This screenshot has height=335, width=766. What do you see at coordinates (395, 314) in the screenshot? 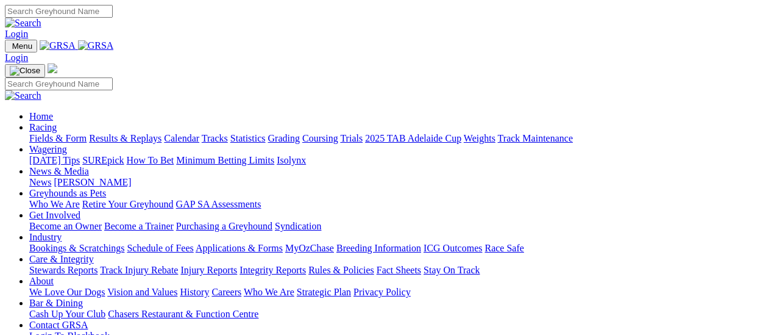
I see `div: Bar & Dining` at bounding box center [395, 314].